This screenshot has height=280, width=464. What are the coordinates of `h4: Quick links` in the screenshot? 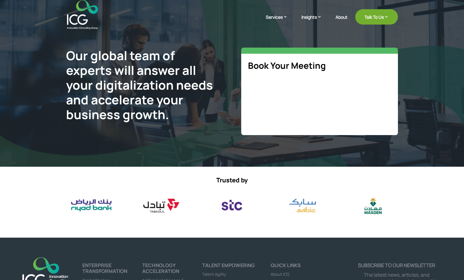 It's located at (311, 267).